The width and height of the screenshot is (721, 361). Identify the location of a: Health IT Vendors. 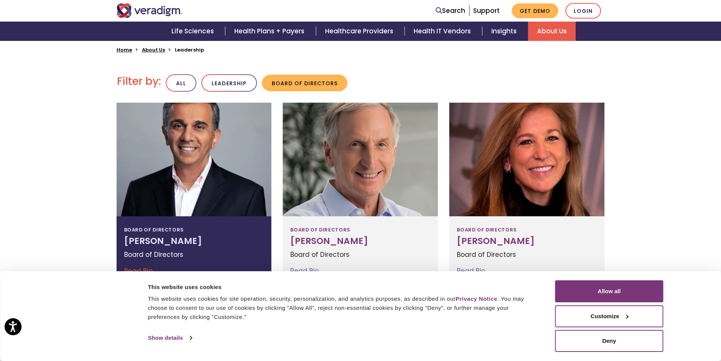
(443, 31).